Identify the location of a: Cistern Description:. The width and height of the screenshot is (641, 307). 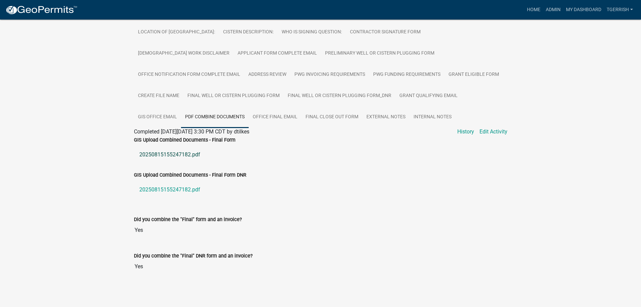
(249, 32).